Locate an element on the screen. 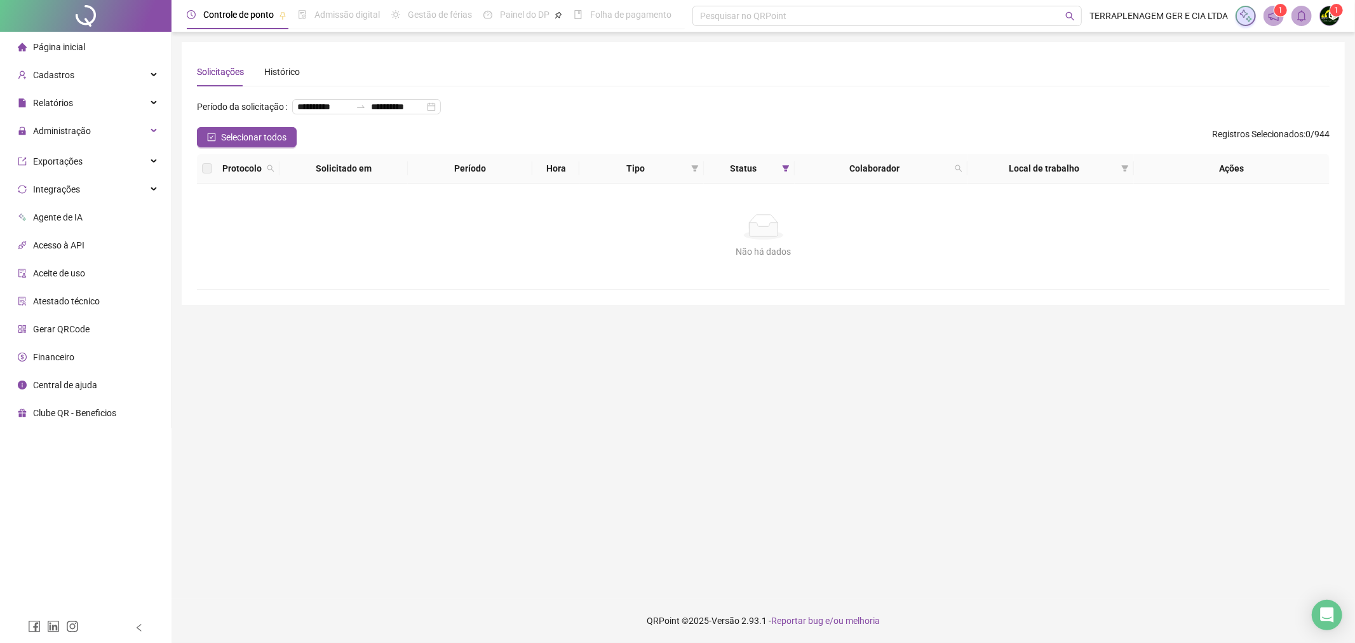 This screenshot has width=1355, height=643. span: Admissão digital is located at coordinates (347, 15).